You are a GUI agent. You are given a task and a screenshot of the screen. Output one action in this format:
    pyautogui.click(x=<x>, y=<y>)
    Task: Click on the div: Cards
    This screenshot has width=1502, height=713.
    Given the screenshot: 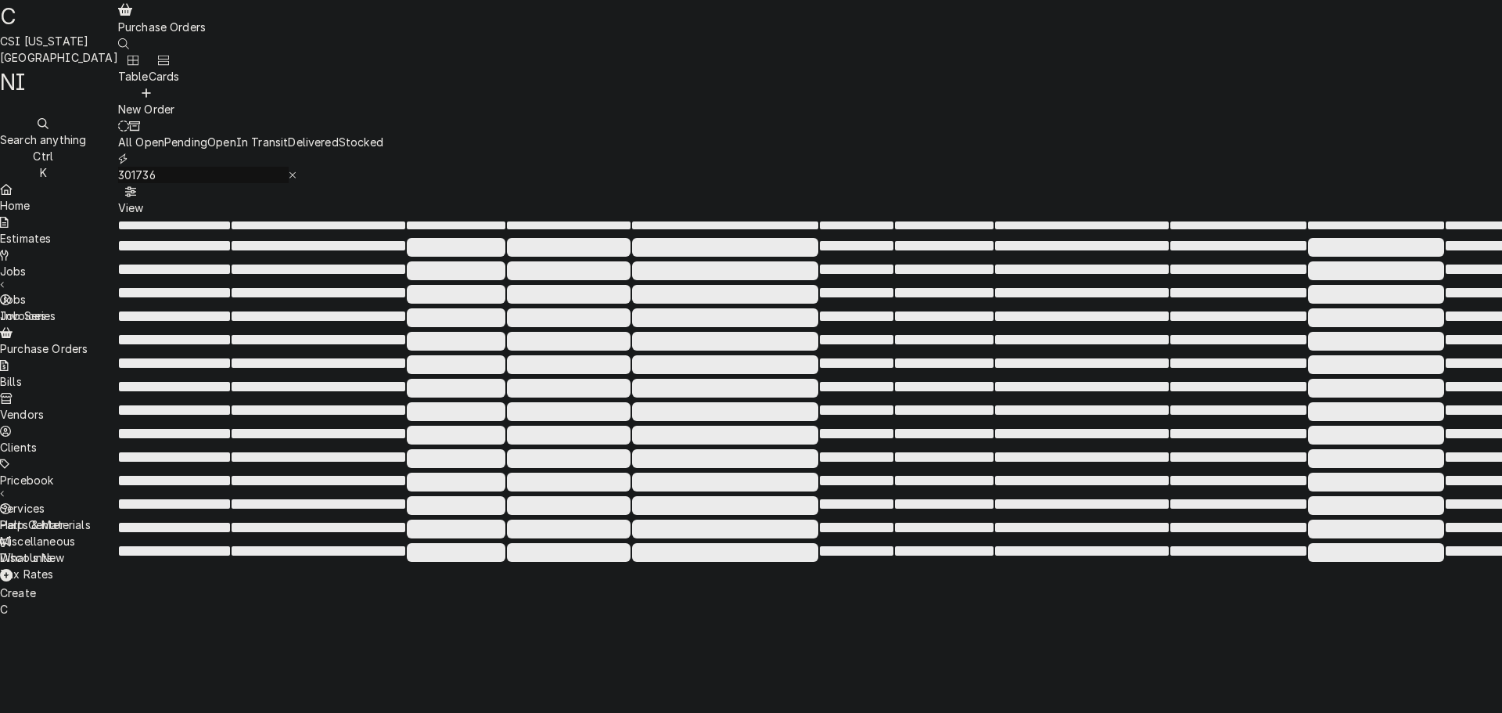 What is the action you would take?
    pyautogui.click(x=164, y=76)
    